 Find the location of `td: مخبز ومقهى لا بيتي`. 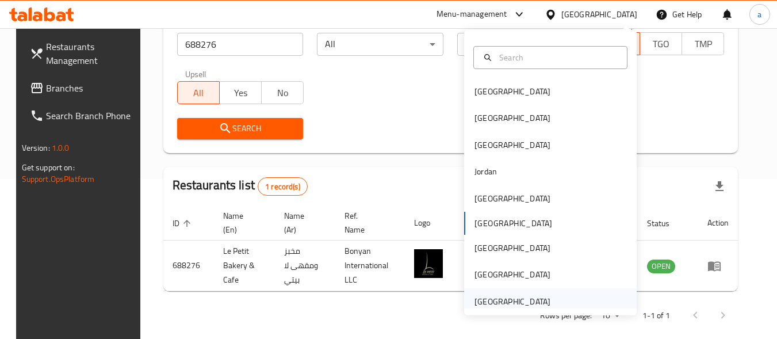

td: مخبز ومقهى لا بيتي is located at coordinates (305, 266).